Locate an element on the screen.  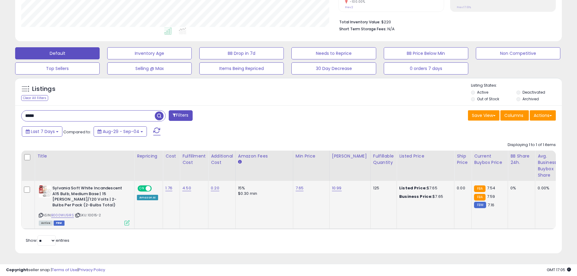
small: Prev: 17.61% is located at coordinates (463, 7).